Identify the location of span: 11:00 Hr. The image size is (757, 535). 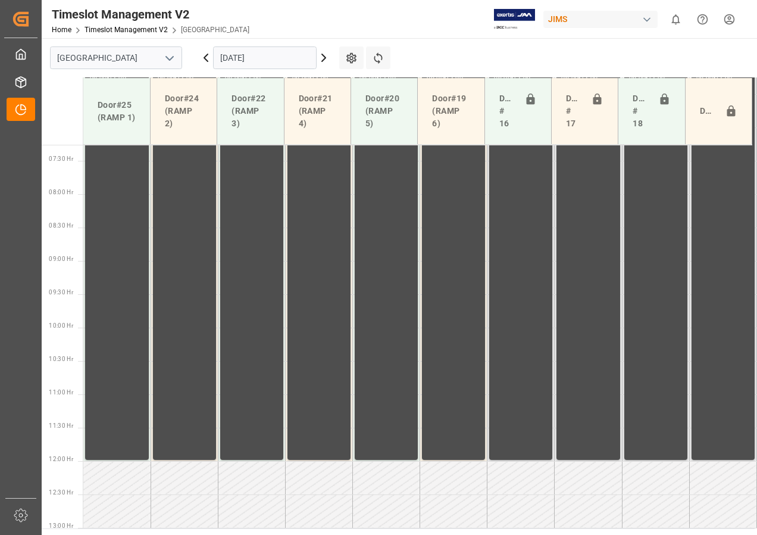
(61, 392).